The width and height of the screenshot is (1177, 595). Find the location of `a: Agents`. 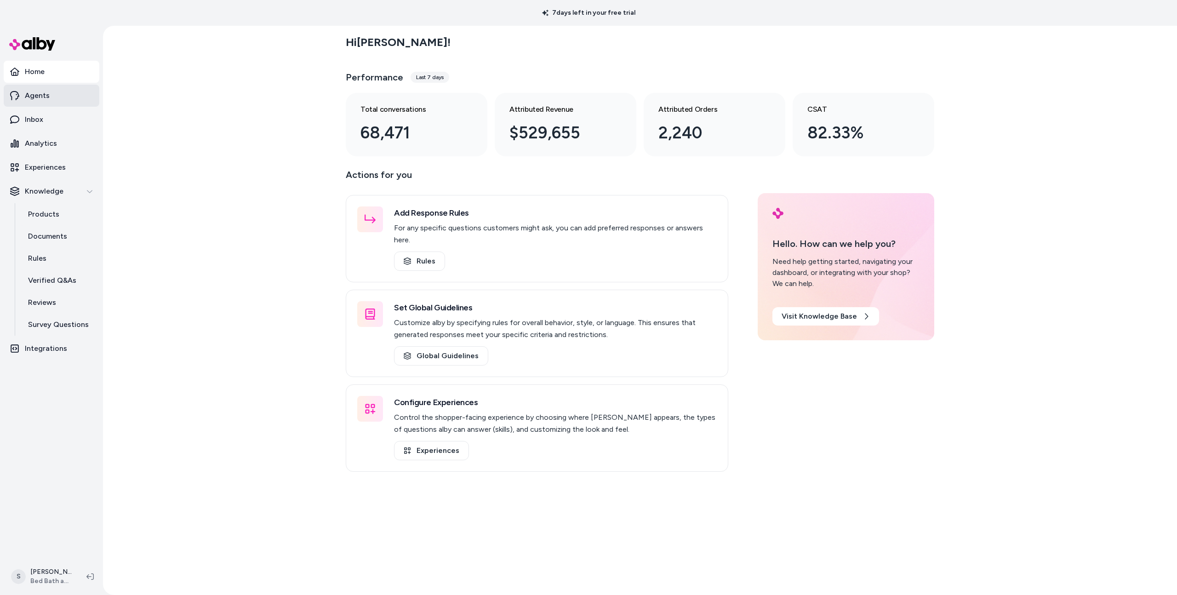

a: Agents is located at coordinates (52, 96).